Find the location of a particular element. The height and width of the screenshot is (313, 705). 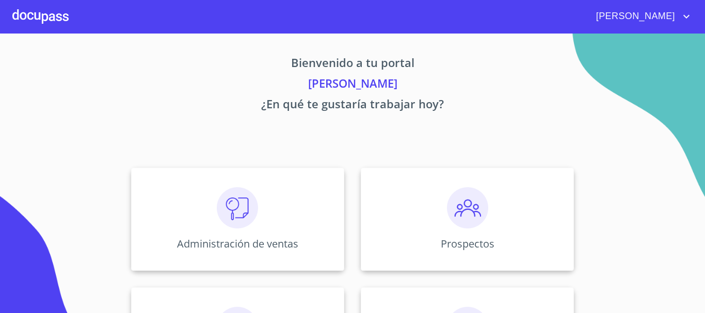

button: account of current user is located at coordinates (640, 17).